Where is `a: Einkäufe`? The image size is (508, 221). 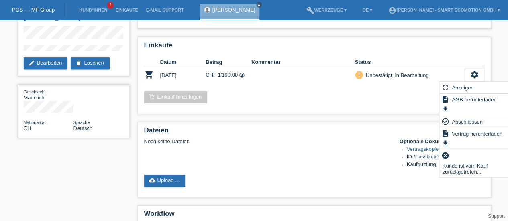
a: Einkäufe is located at coordinates (126, 10).